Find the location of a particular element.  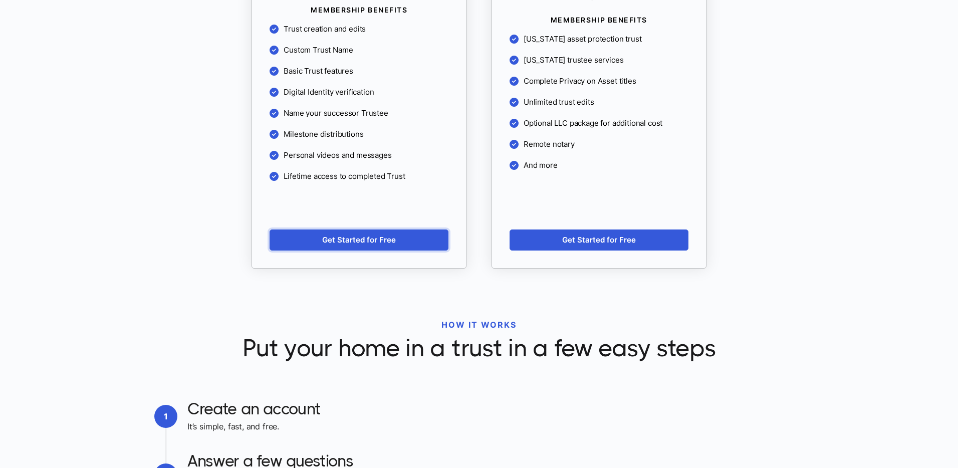

li: And more is located at coordinates (599, 165).